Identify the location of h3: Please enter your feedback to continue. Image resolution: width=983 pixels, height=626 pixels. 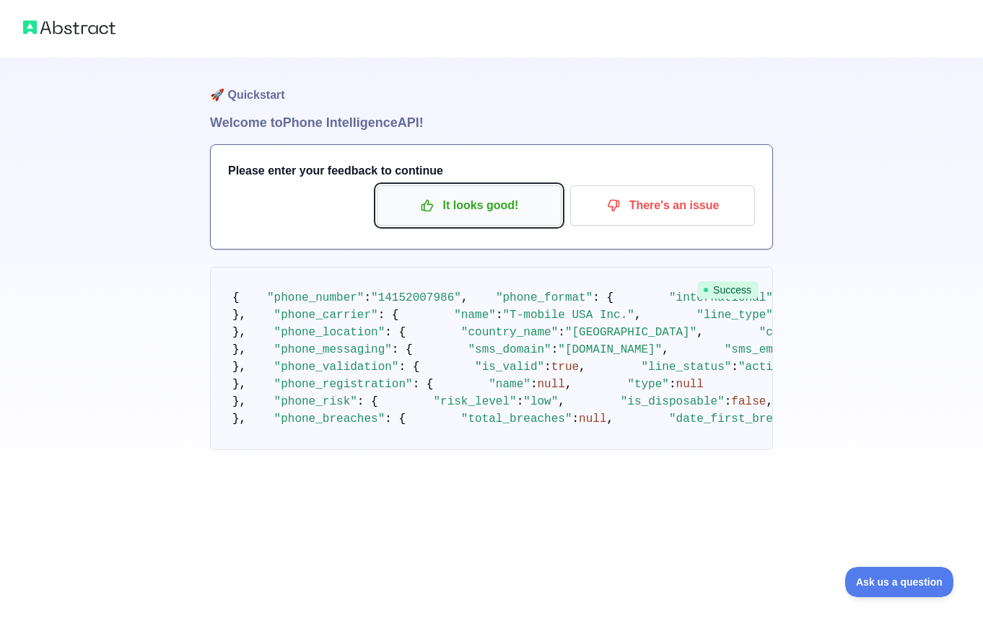
(491, 171).